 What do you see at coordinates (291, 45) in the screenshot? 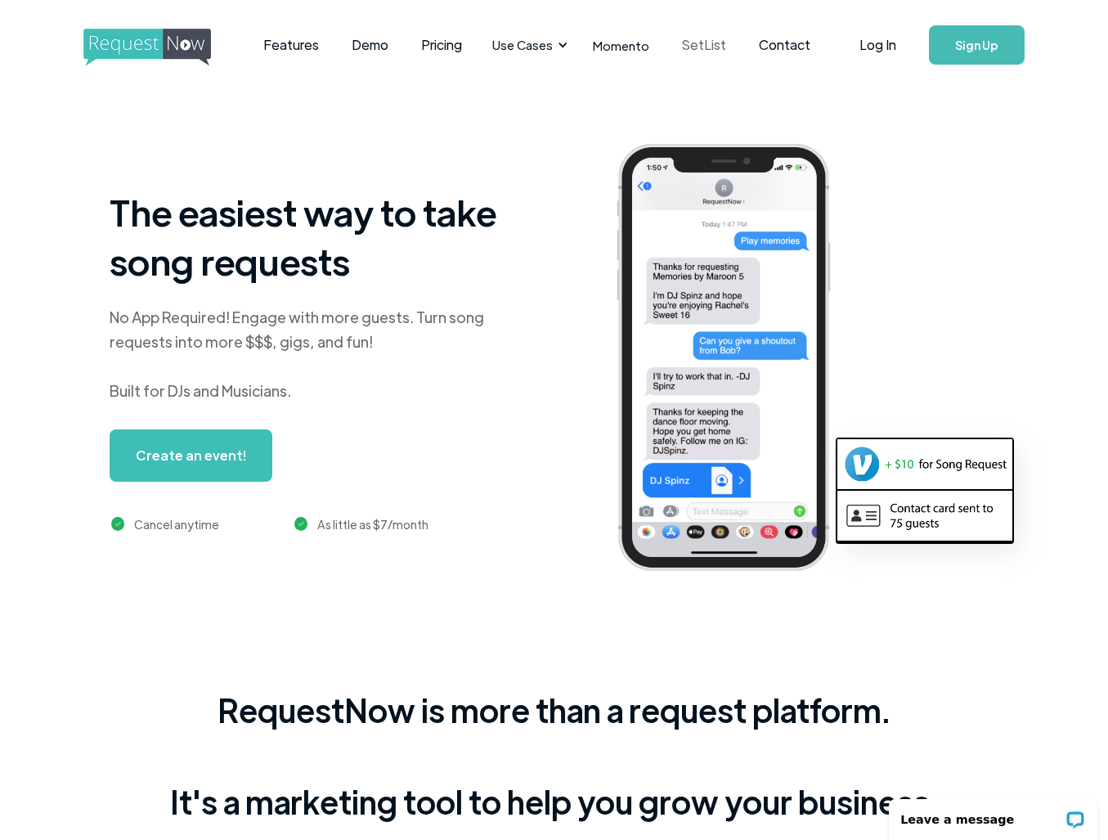
I see `a: Features` at bounding box center [291, 45].